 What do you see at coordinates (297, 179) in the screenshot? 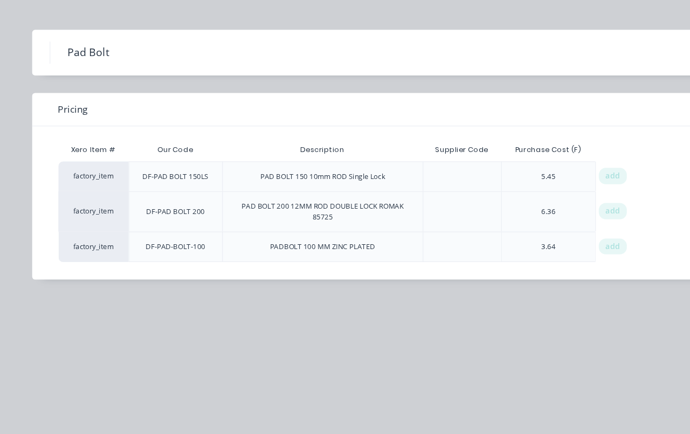
I see `div: PAD BOLT 150 10mm ROD Single Lock` at bounding box center [297, 179].